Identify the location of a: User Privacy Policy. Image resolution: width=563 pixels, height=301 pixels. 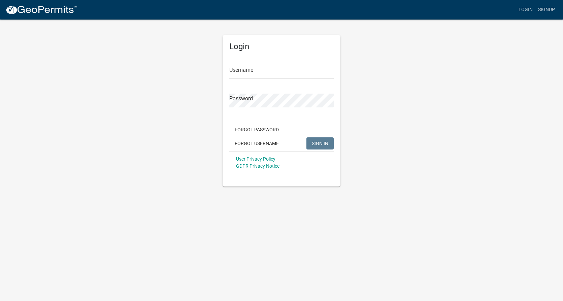
(255, 159).